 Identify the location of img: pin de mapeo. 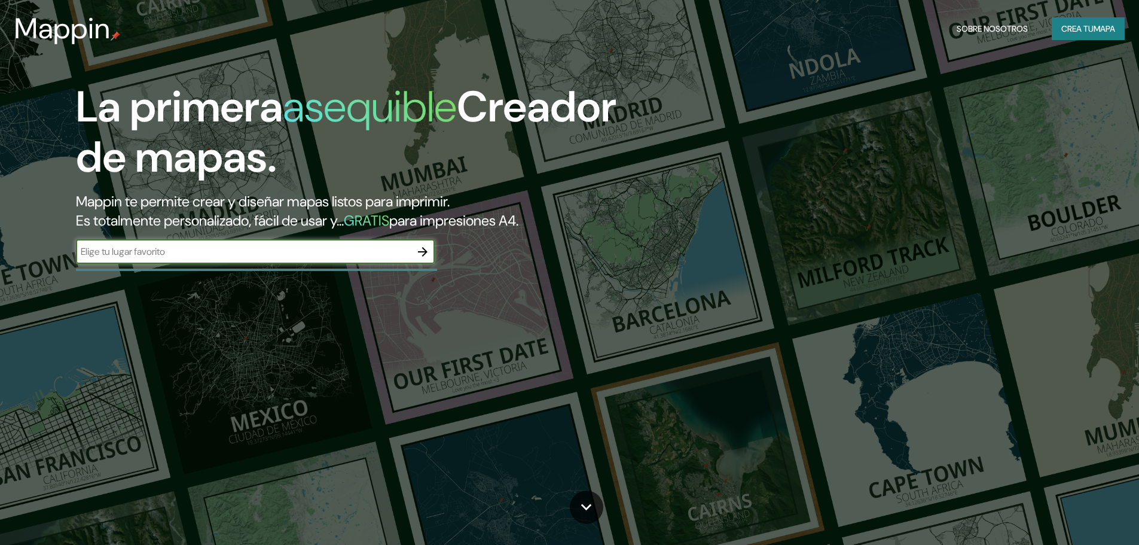
(115, 36).